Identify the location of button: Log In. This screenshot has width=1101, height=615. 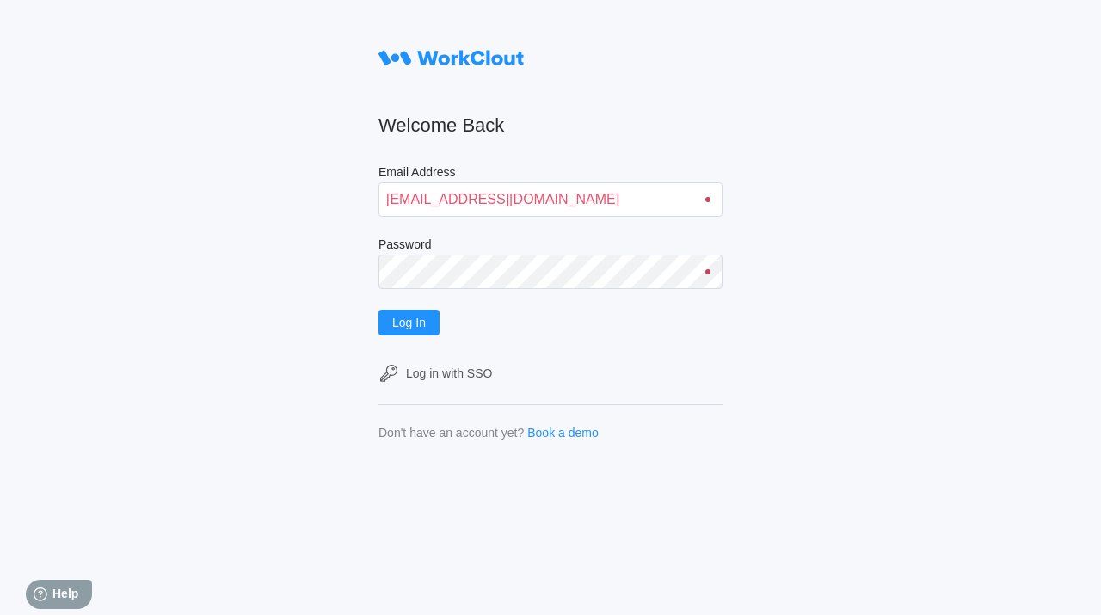
(409, 323).